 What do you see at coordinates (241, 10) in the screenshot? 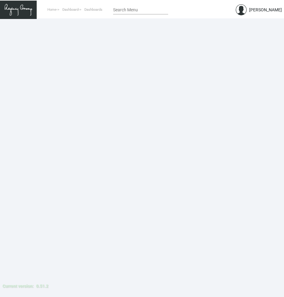
I see `img: admin@bootstrapmaster.com` at bounding box center [241, 10].